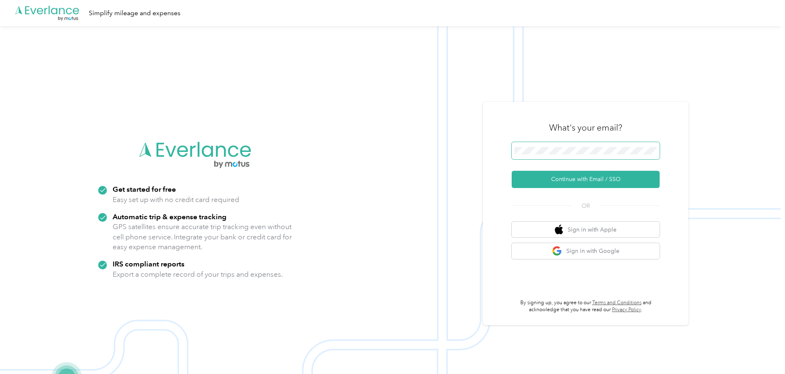 This screenshot has height=374, width=785. What do you see at coordinates (557, 251) in the screenshot?
I see `img: google logo` at bounding box center [557, 251].